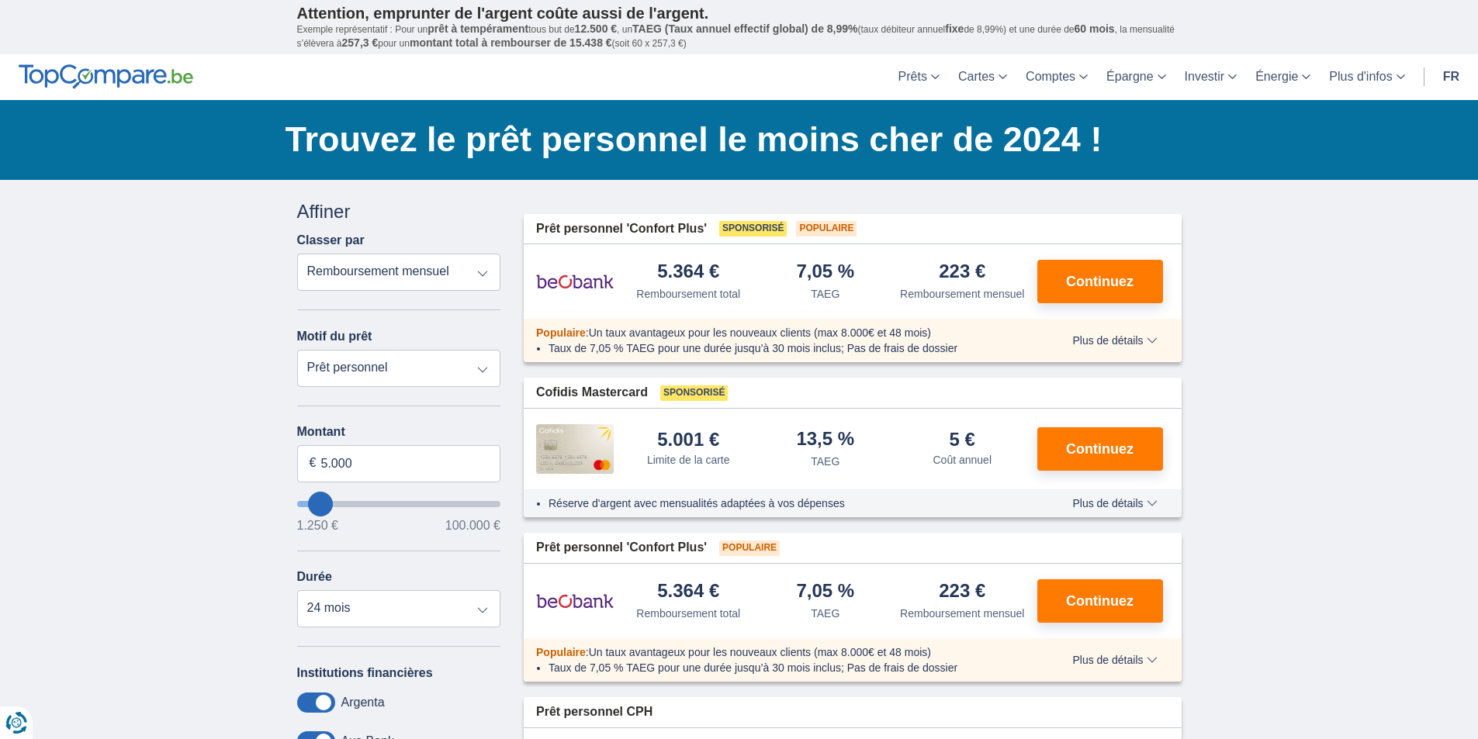 Image resolution: width=1478 pixels, height=739 pixels. What do you see at coordinates (596, 29) in the screenshot?
I see `span: 12.500 €` at bounding box center [596, 29].